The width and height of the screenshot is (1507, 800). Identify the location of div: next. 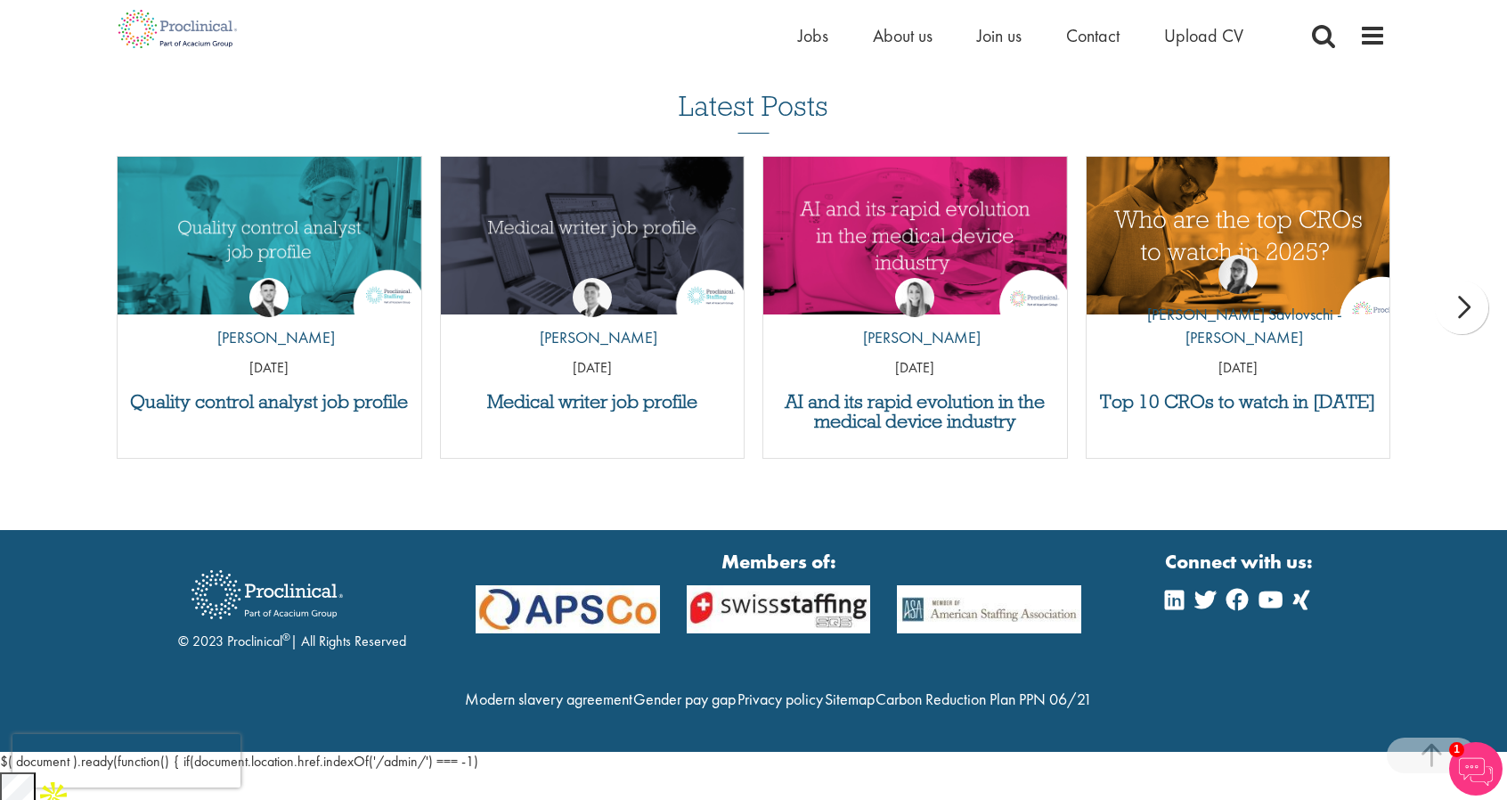
(1462, 307).